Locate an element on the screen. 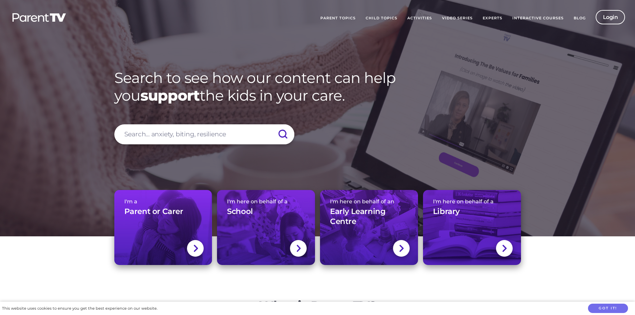  a: I'm here on behalf of aSchool is located at coordinates (266, 228).